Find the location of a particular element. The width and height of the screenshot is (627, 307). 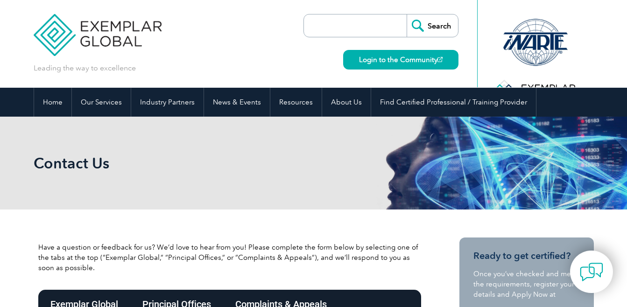

p: Once you’ve checked and met the requirements, register your details and Apply Now at is located at coordinates (527, 284).